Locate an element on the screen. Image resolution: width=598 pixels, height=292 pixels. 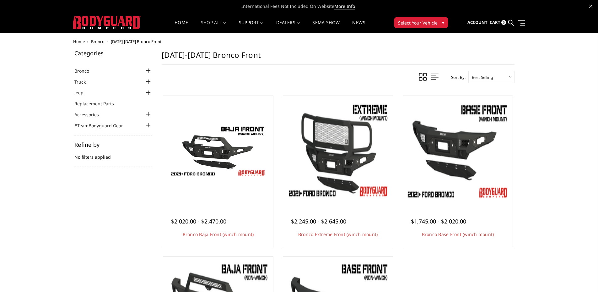
a: Jeep is located at coordinates (83, 92).